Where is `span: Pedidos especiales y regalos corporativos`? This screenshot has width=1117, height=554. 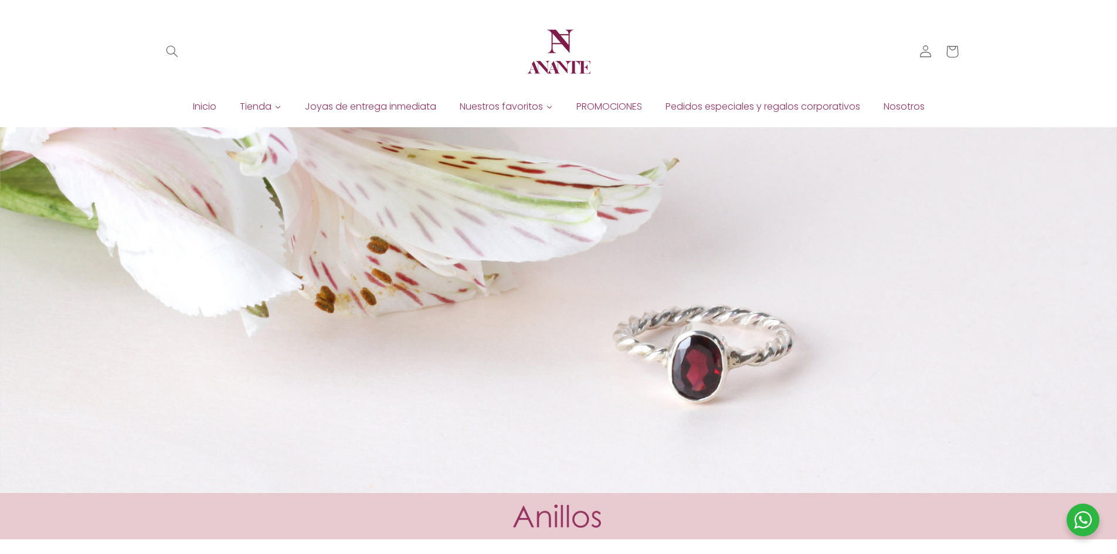 span: Pedidos especiales y regalos corporativos is located at coordinates (763, 107).